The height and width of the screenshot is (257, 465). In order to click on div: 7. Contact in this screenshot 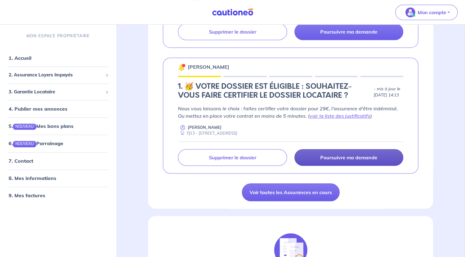, I will do `click(58, 161)`.